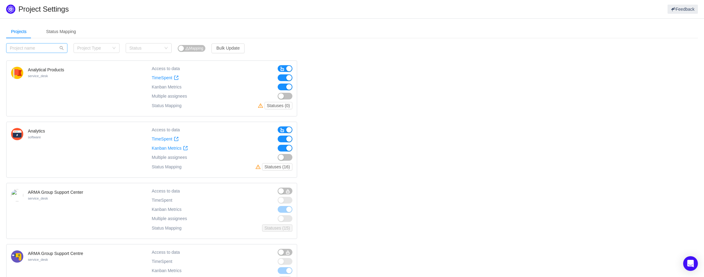 This screenshot has height=277, width=704. I want to click on h4: ARMA Group Support Center, so click(55, 192).